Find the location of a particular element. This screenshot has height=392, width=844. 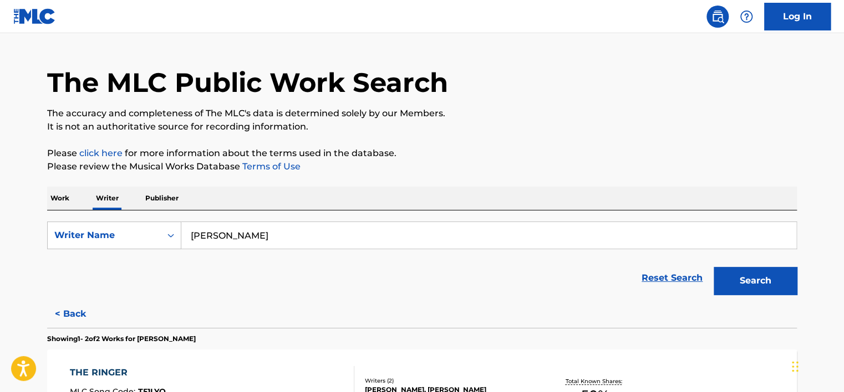

div: চ্যাট উইজেট is located at coordinates (816, 366).